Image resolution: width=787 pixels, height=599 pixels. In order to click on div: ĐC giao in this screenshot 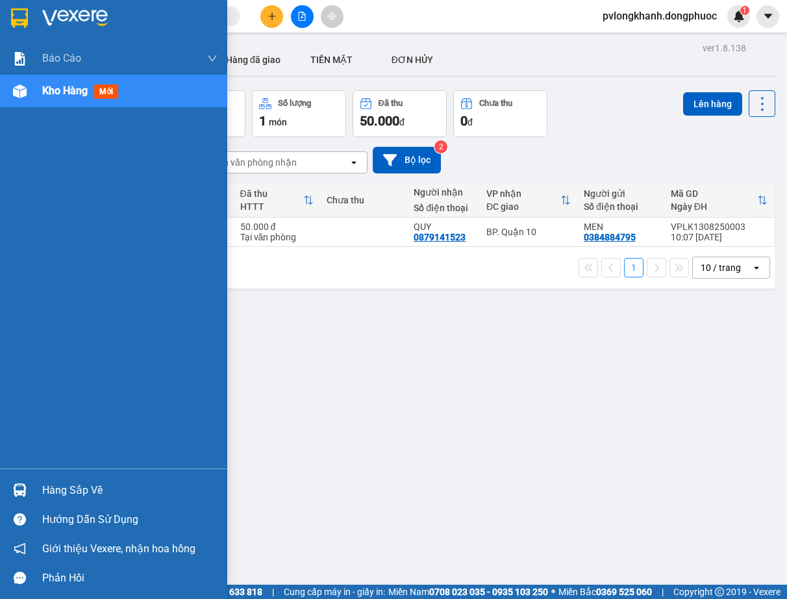, I will do `click(523, 207)`.